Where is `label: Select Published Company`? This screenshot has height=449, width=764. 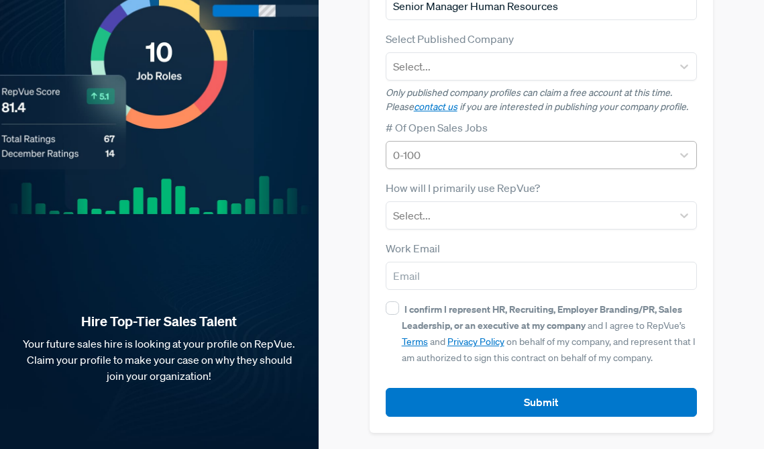 label: Select Published Company is located at coordinates (450, 39).